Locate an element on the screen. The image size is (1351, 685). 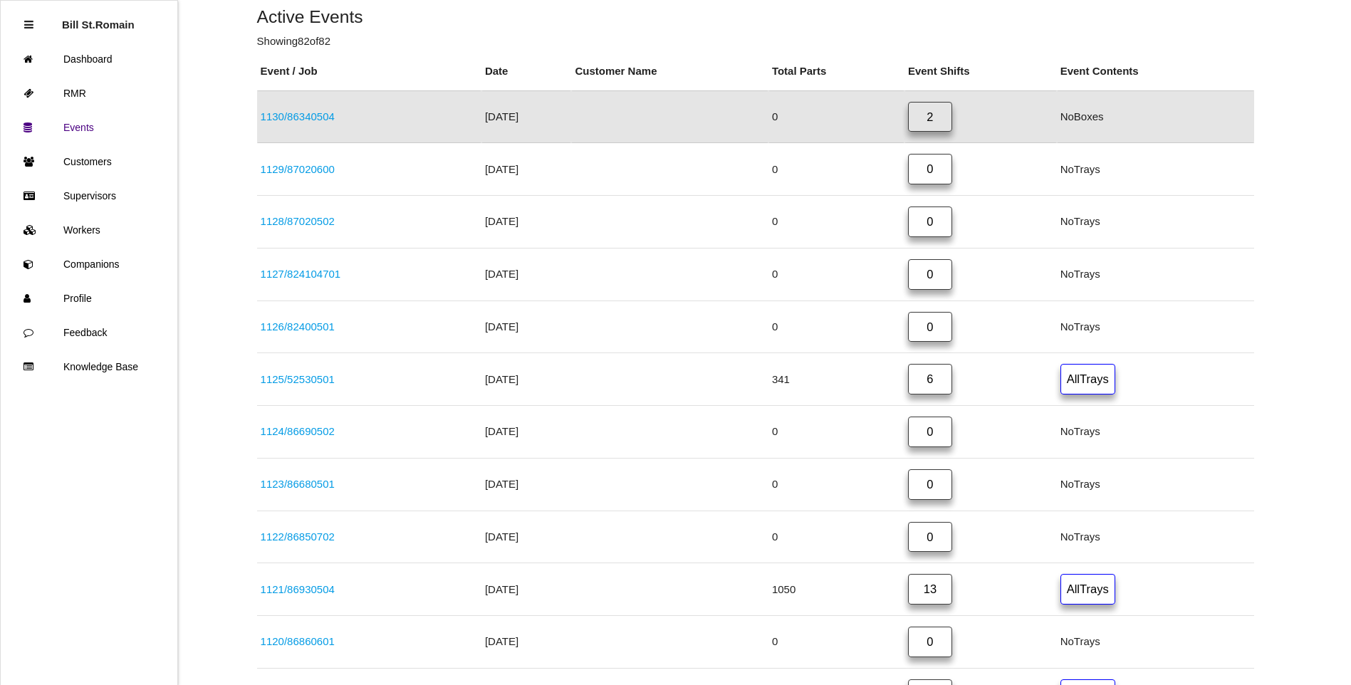
th: Date is located at coordinates (526, 71).